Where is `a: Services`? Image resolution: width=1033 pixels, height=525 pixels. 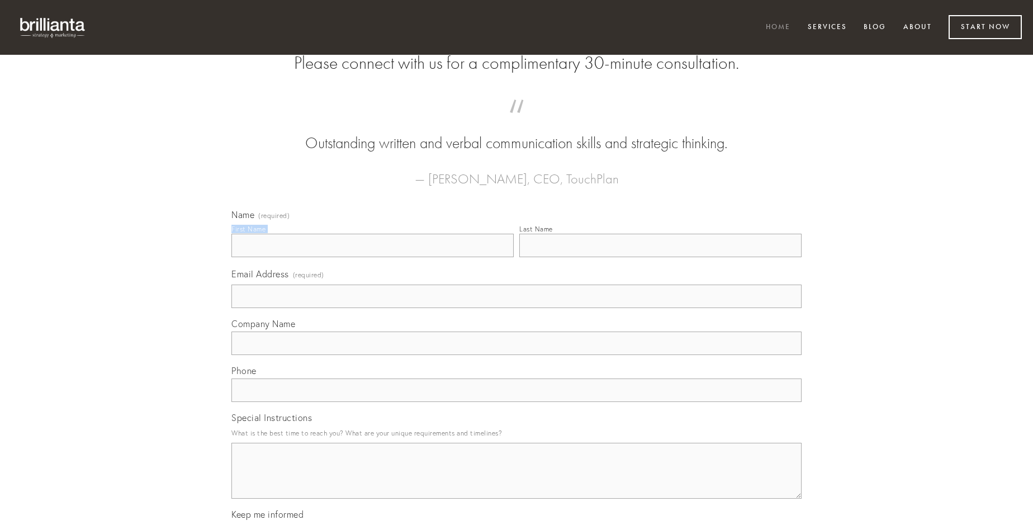 a: Services is located at coordinates (828, 27).